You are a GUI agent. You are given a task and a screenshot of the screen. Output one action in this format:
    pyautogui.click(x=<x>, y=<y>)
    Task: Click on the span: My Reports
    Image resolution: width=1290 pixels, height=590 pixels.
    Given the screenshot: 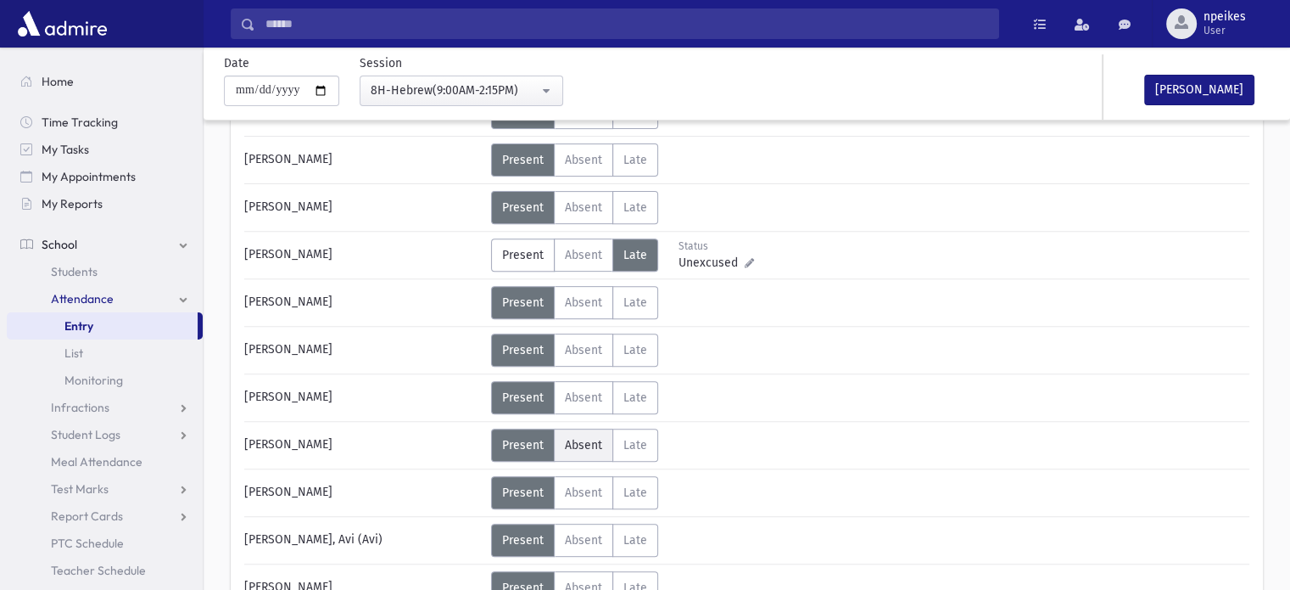 What is the action you would take?
    pyautogui.click(x=72, y=204)
    